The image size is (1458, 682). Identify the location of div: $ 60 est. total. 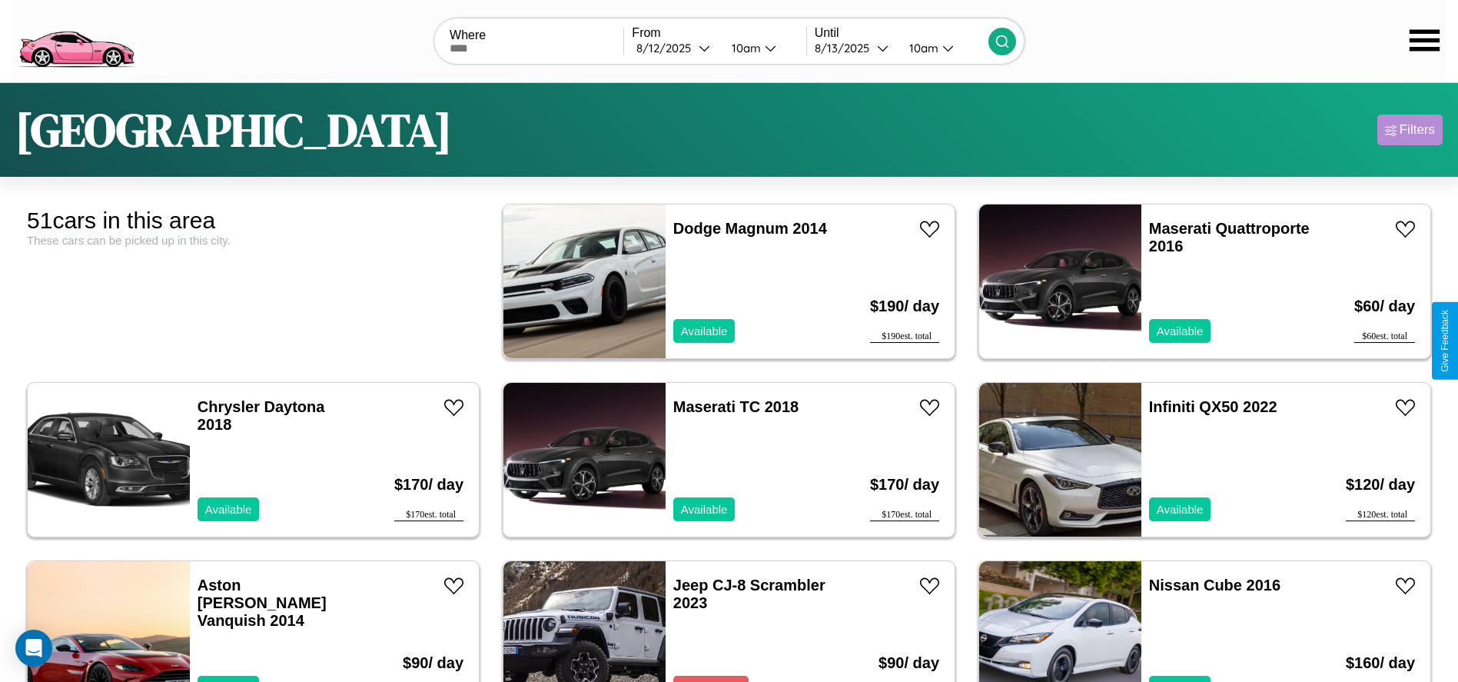
(1384, 337).